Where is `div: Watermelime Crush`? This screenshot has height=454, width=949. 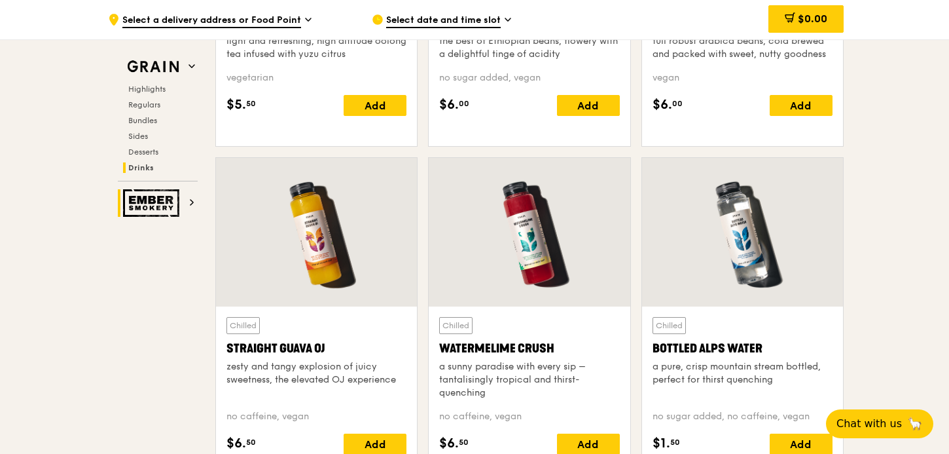 div: Watermelime Crush is located at coordinates (529, 348).